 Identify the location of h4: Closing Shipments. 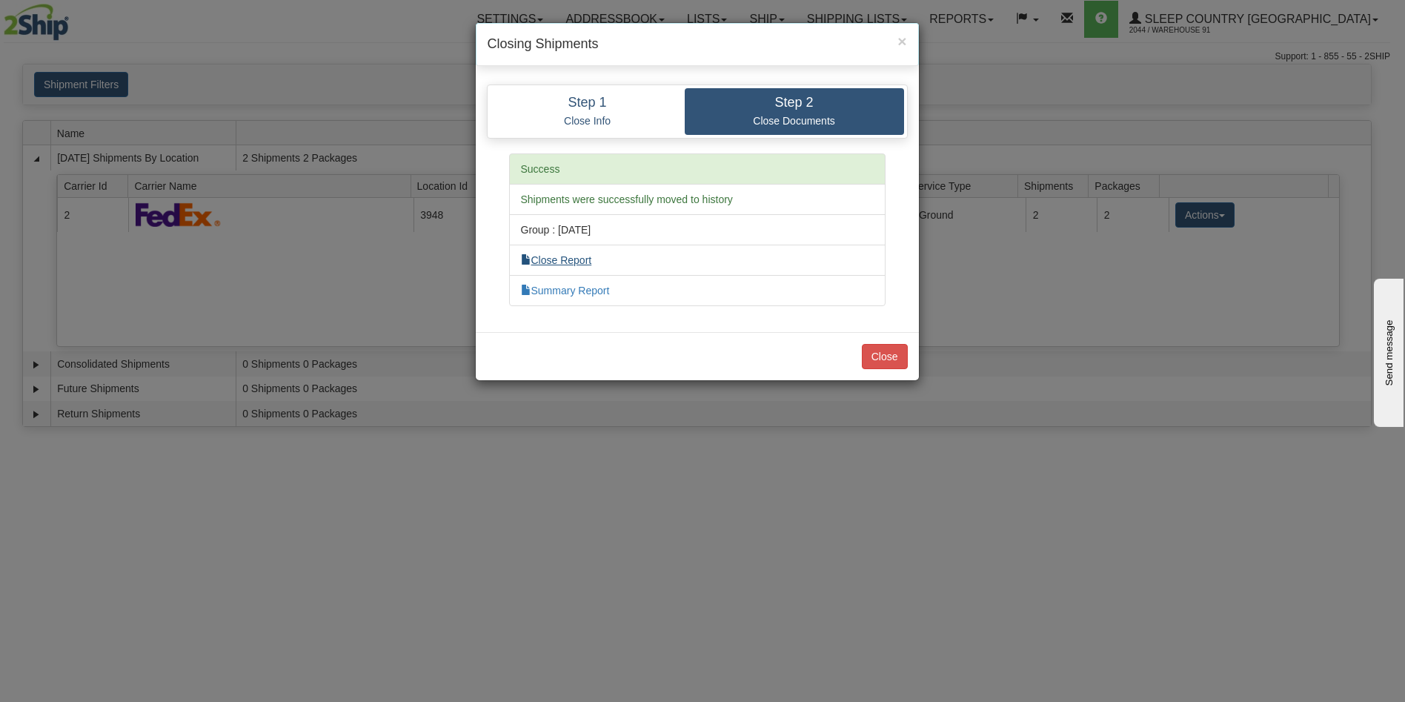
(697, 44).